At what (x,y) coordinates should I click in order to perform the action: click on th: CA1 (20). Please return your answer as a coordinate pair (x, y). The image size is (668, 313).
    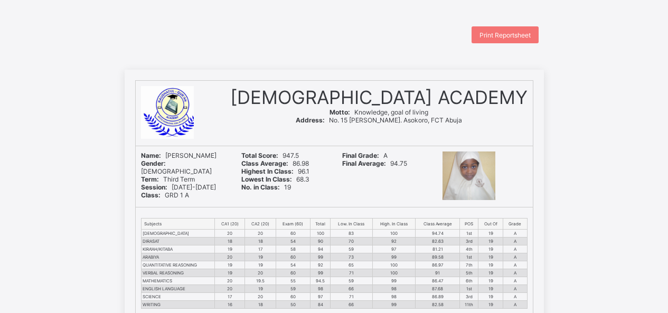
    Looking at the image, I should click on (230, 223).